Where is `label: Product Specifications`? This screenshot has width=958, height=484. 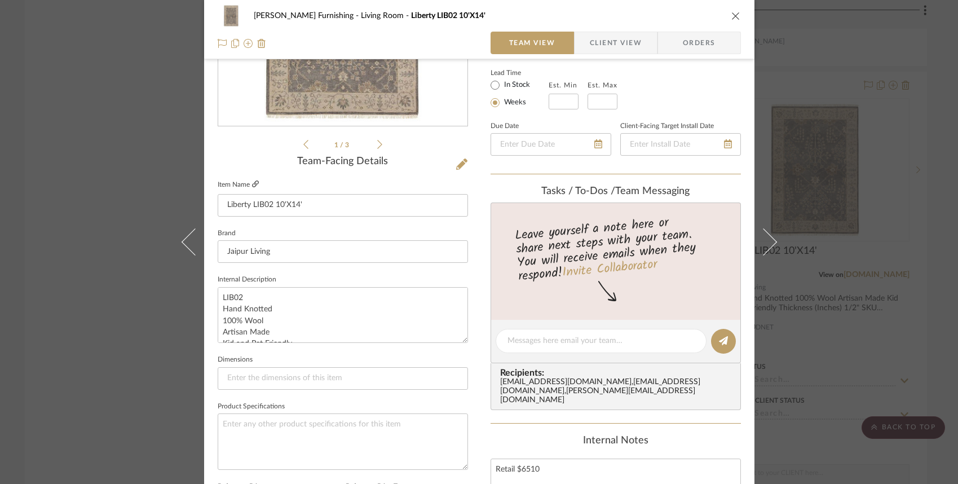
label: Product Specifications is located at coordinates (251, 406).